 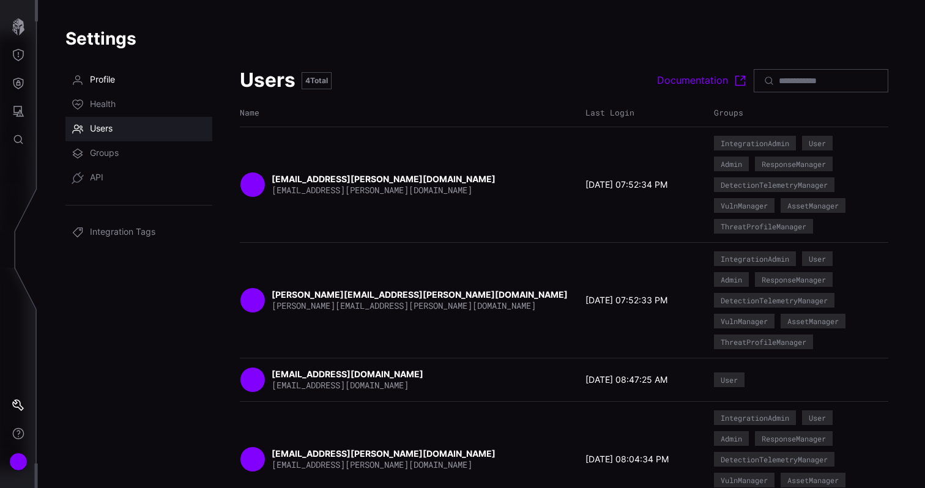 I want to click on h1: Settings, so click(x=481, y=39).